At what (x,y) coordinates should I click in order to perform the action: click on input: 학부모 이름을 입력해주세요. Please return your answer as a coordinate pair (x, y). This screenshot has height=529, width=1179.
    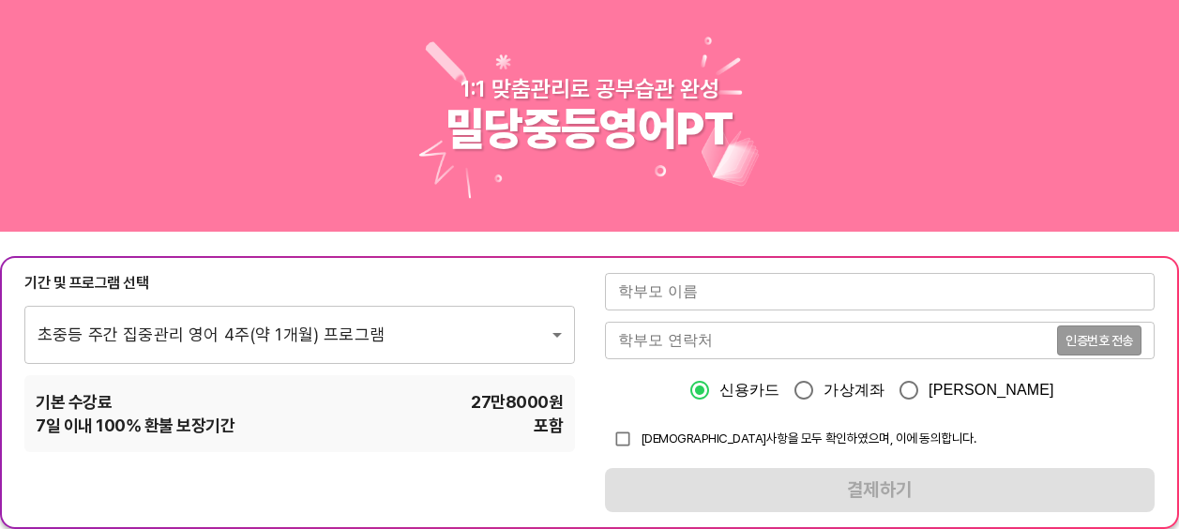
    Looking at the image, I should click on (880, 292).